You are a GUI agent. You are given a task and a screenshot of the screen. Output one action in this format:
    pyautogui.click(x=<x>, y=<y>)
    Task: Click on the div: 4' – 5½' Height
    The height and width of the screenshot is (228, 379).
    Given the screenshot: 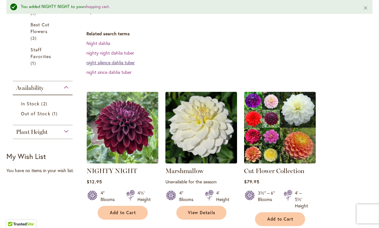 What is the action you would take?
    pyautogui.click(x=301, y=199)
    